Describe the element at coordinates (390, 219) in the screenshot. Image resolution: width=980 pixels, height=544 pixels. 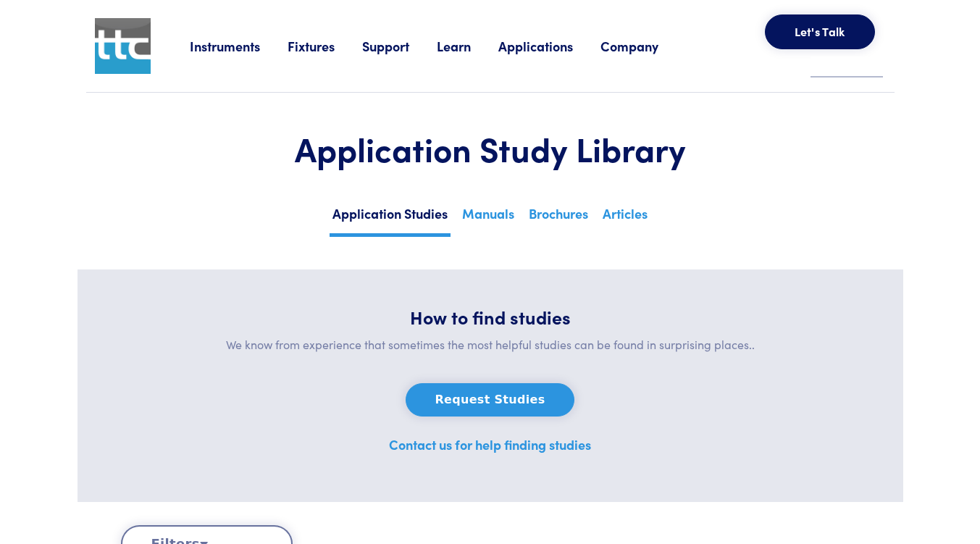
I see `a: Application Studies` at that location.